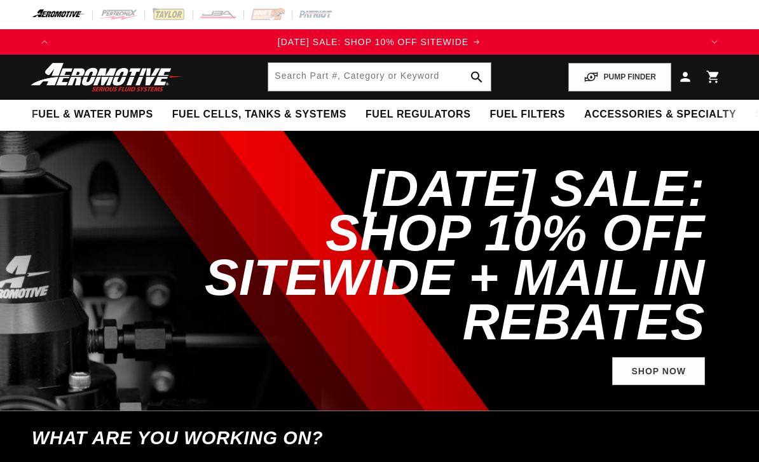 This screenshot has height=462, width=759. Describe the element at coordinates (379, 77) in the screenshot. I see `input: Search by Part Number, Category or Keyword` at that location.